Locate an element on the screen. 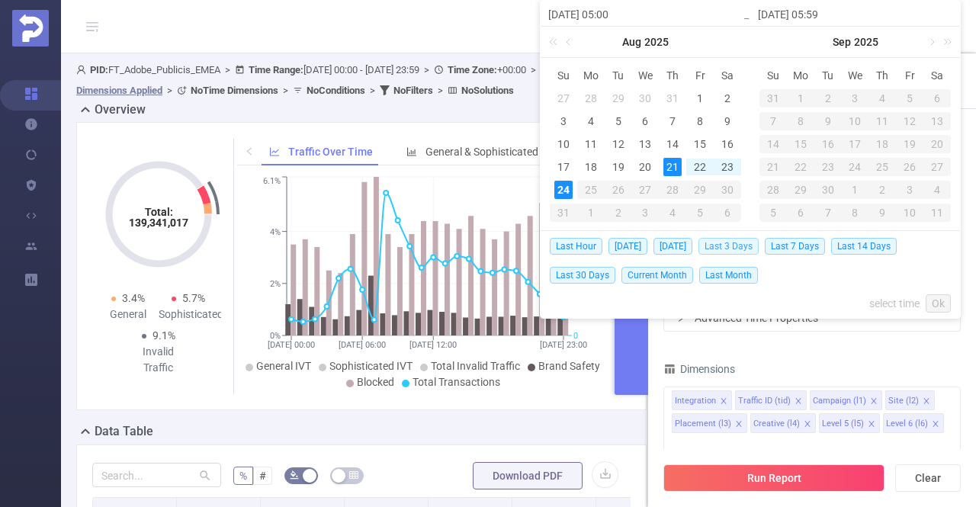 Image resolution: width=976 pixels, height=507 pixels. td: August 31, 2025 is located at coordinates (564, 213).